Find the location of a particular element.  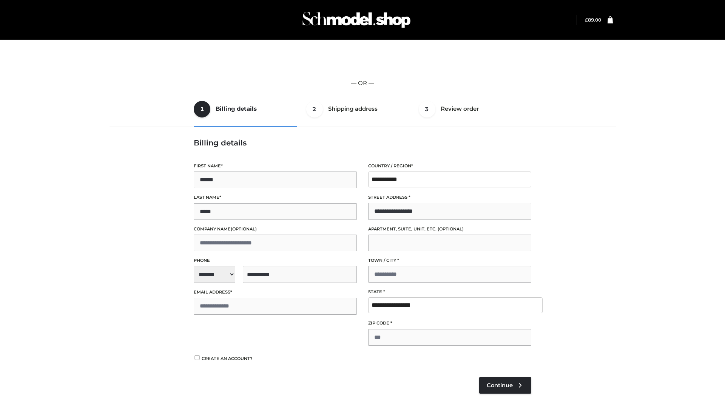

a: Continue is located at coordinates (505, 385).